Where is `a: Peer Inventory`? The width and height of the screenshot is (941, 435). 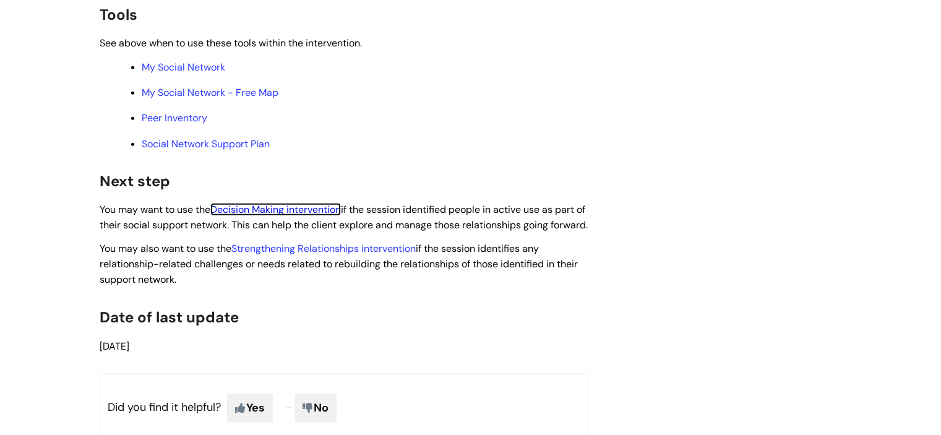
a: Peer Inventory is located at coordinates (174, 117).